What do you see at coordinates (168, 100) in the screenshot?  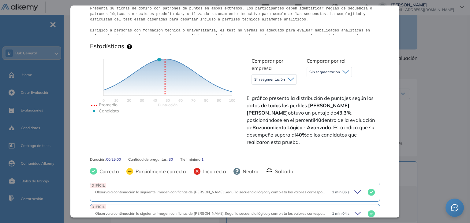 I see `text: 50` at bounding box center [168, 100].